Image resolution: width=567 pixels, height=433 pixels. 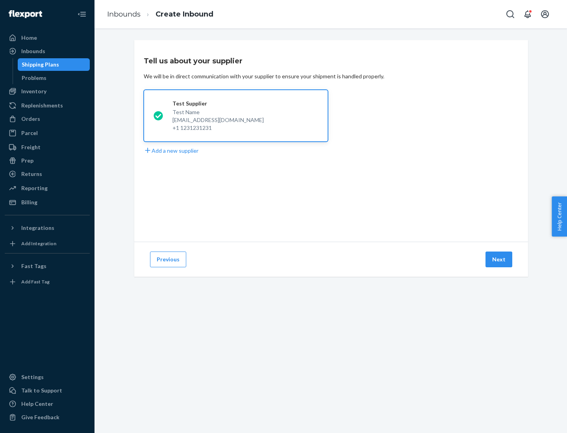 I want to click on div: Give Feedback, so click(x=40, y=418).